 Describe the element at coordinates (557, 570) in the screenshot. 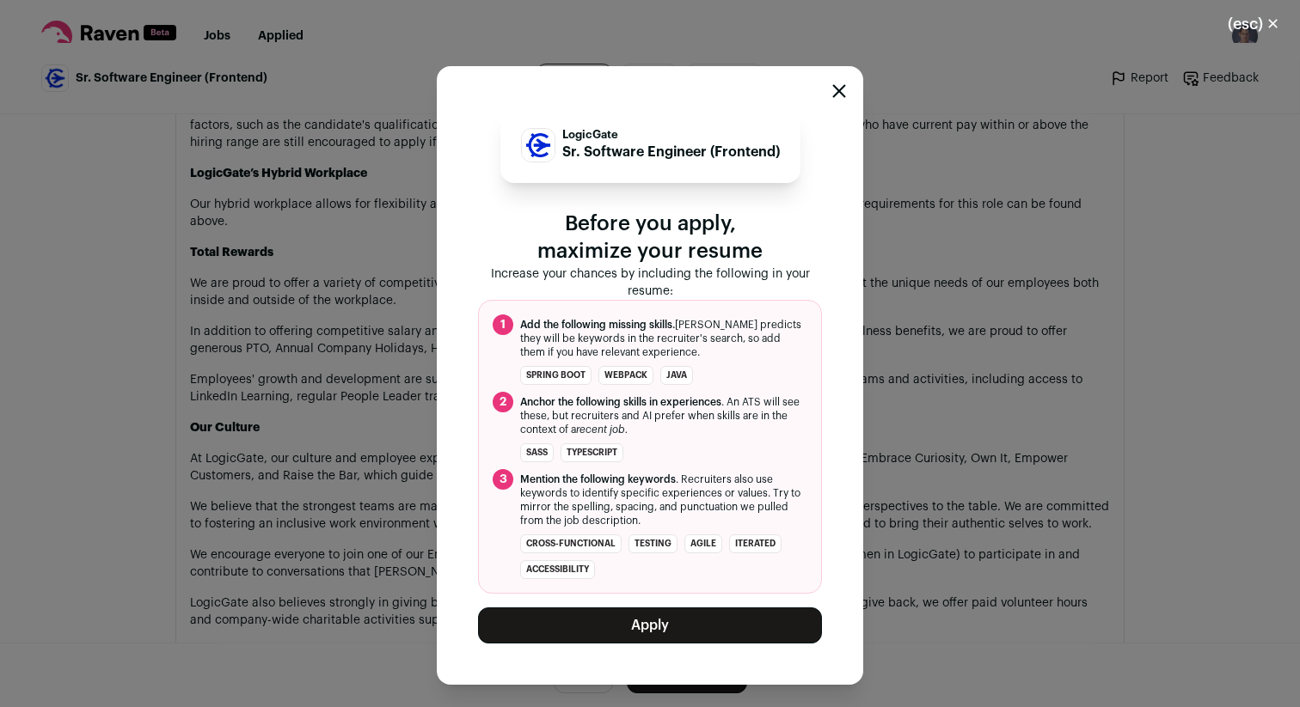

I see `li: accessibility` at that location.